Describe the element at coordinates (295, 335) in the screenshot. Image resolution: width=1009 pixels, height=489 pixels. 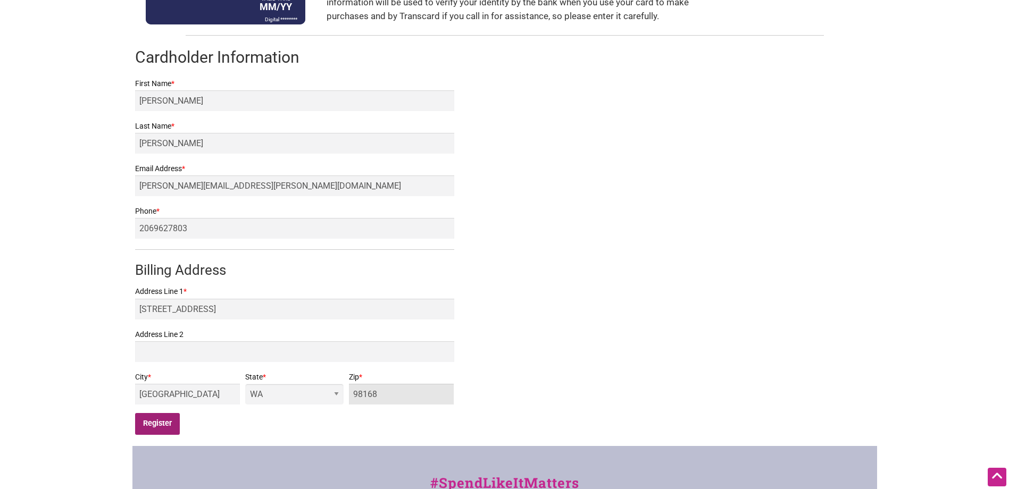
I see `label: Address Line 2` at that location.